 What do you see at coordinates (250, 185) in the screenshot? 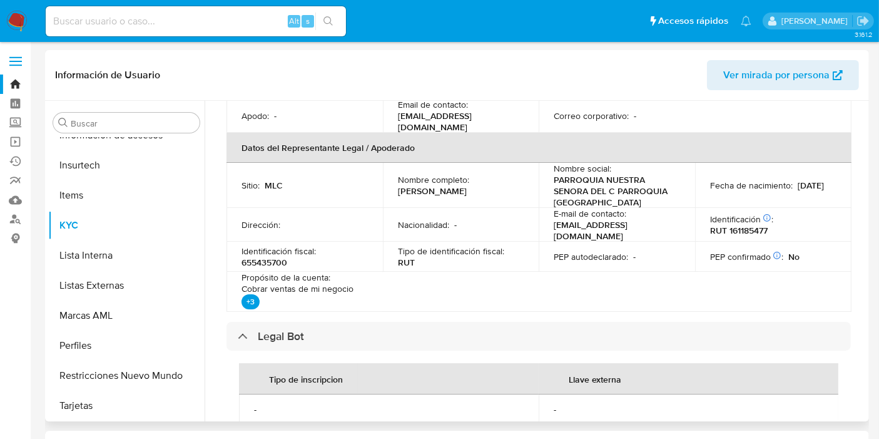
I see `p: Sitio :` at bounding box center [250, 185].